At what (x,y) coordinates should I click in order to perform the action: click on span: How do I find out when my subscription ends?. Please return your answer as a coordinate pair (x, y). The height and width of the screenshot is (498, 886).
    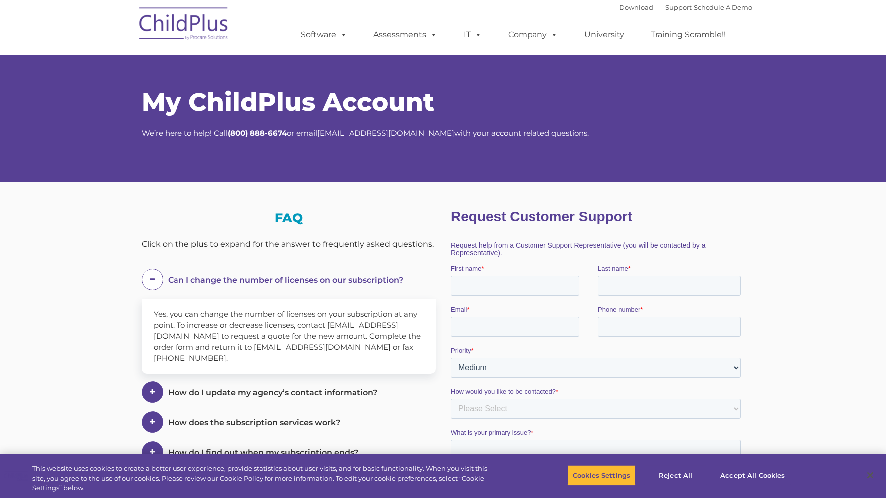
    Looking at the image, I should click on (263, 452).